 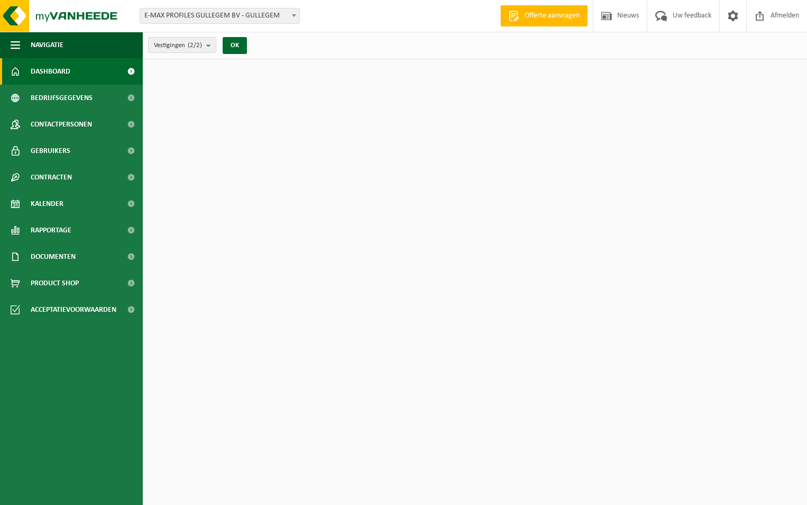 I want to click on span: Acceptatievoorwaarden, so click(x=74, y=310).